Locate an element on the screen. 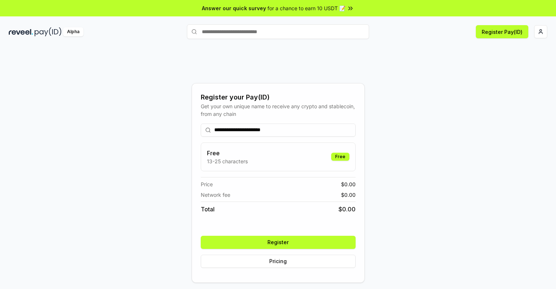 This screenshot has height=289, width=556. img: pay_id is located at coordinates (48, 32).